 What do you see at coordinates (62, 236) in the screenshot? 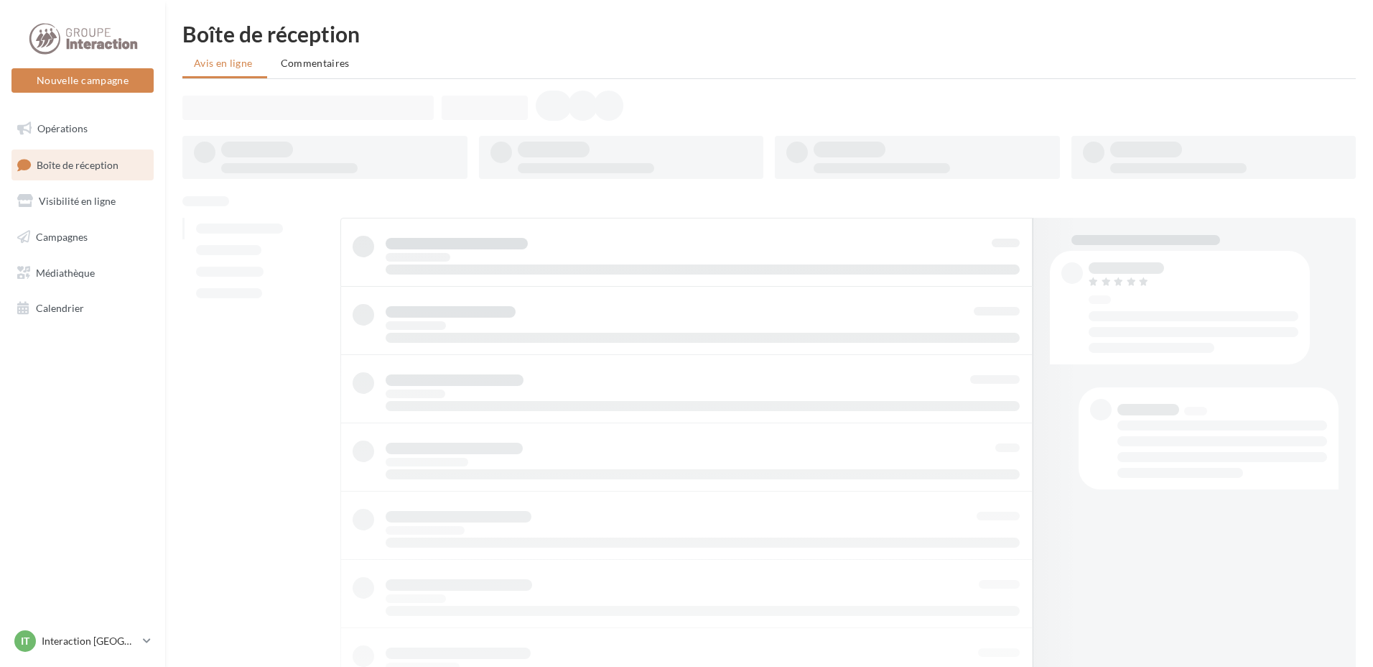
I see `span: Campagnes` at bounding box center [62, 236].